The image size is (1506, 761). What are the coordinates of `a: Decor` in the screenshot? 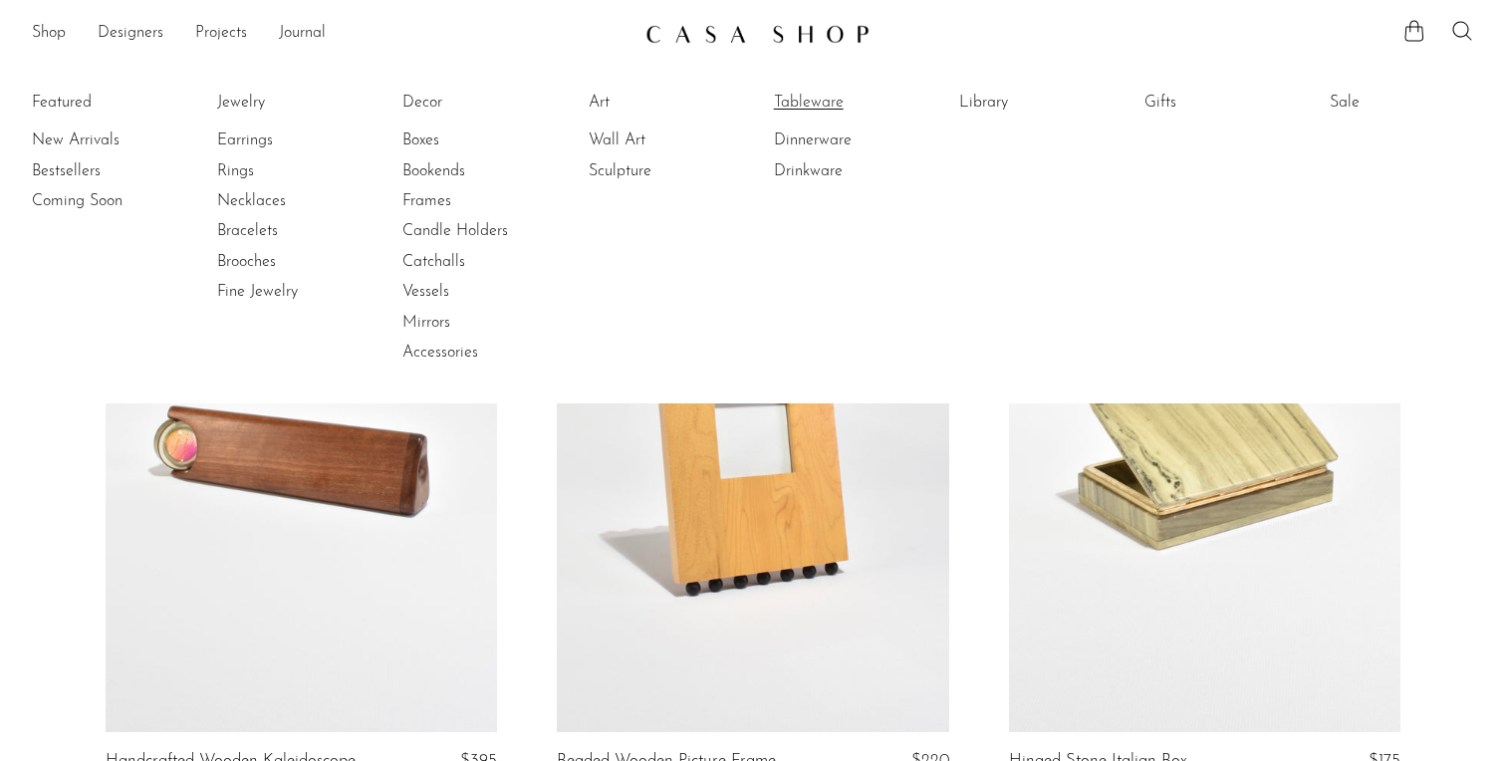 It's located at (477, 103).